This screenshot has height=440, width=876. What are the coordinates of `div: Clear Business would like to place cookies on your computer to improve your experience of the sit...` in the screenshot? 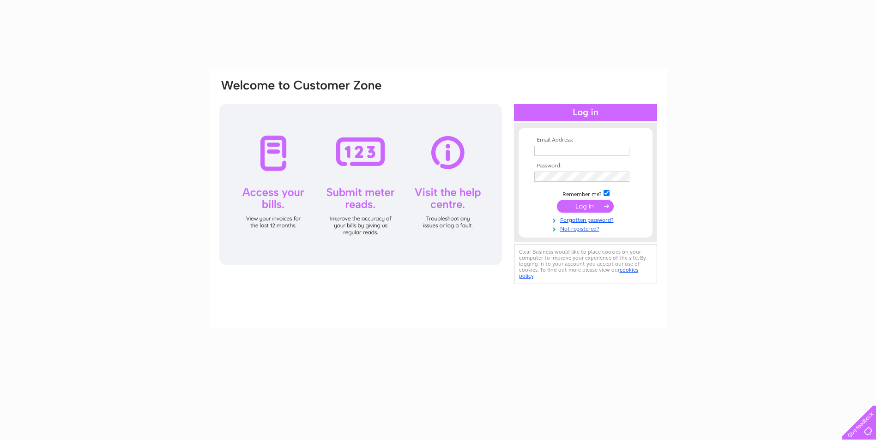 It's located at (585, 264).